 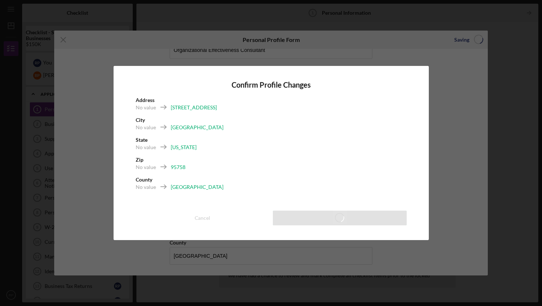 I want to click on div: Cancel, so click(x=202, y=218).